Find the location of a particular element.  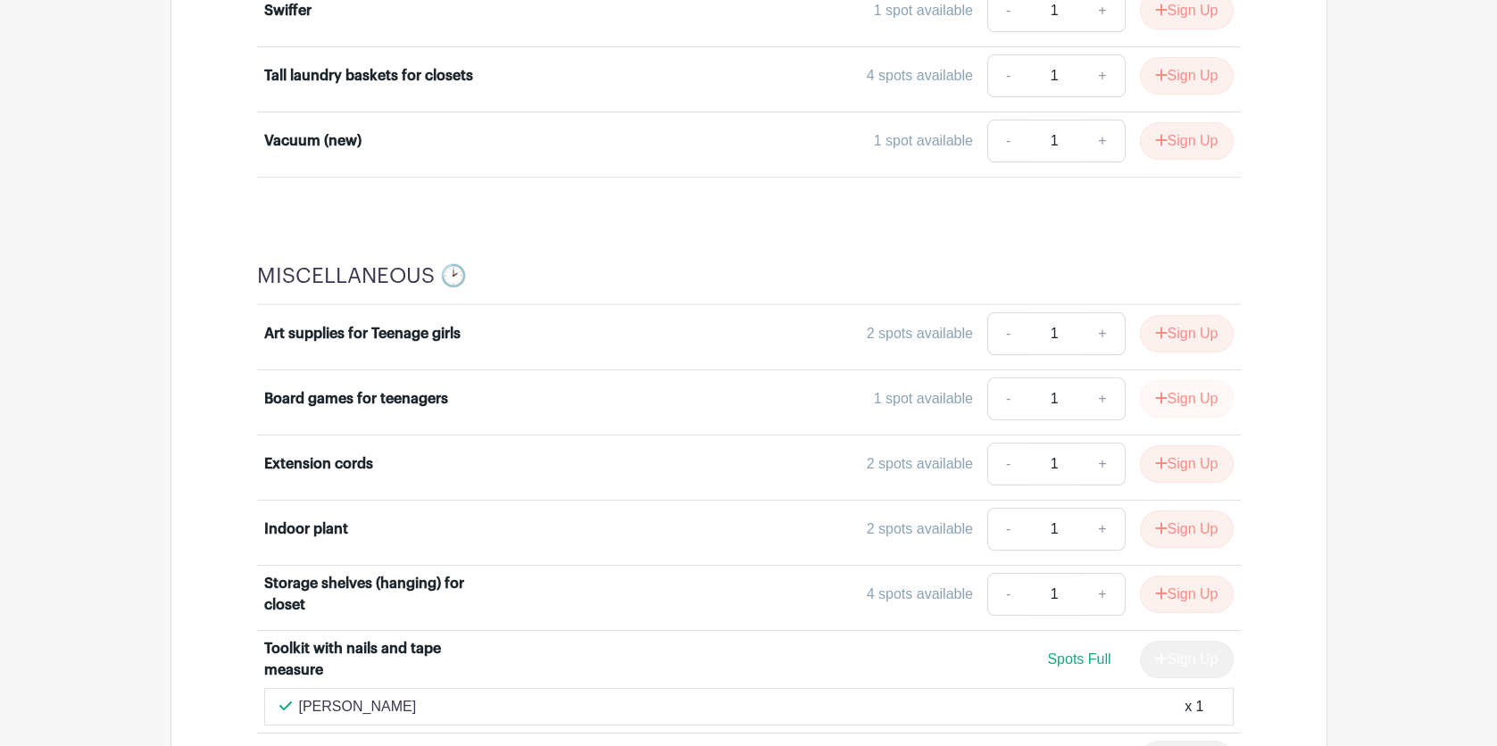

h4: MISCELLANEOUS 🕑 is located at coordinates (361, 276).